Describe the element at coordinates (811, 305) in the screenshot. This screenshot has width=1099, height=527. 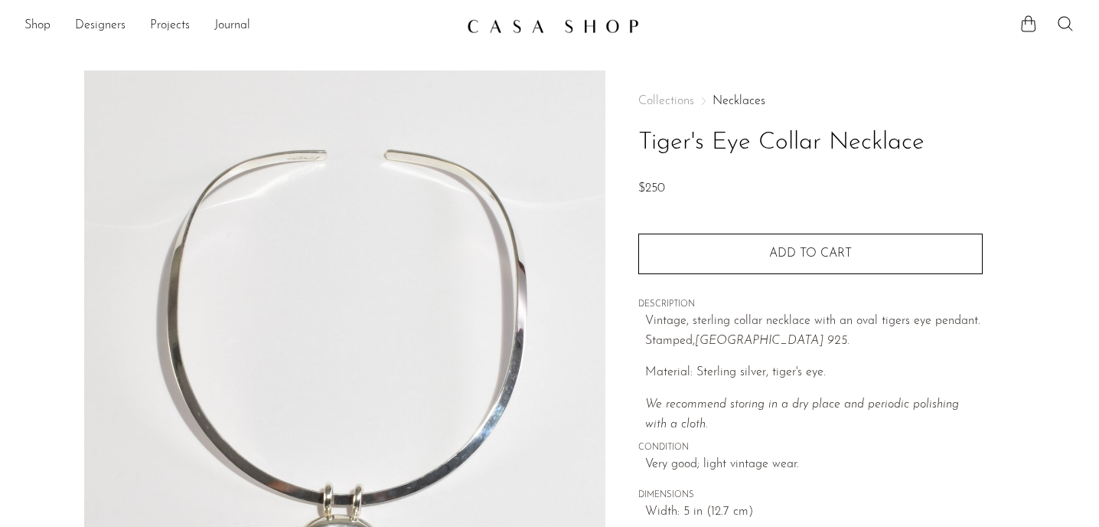
I see `span: DESCRIPTION` at that location.